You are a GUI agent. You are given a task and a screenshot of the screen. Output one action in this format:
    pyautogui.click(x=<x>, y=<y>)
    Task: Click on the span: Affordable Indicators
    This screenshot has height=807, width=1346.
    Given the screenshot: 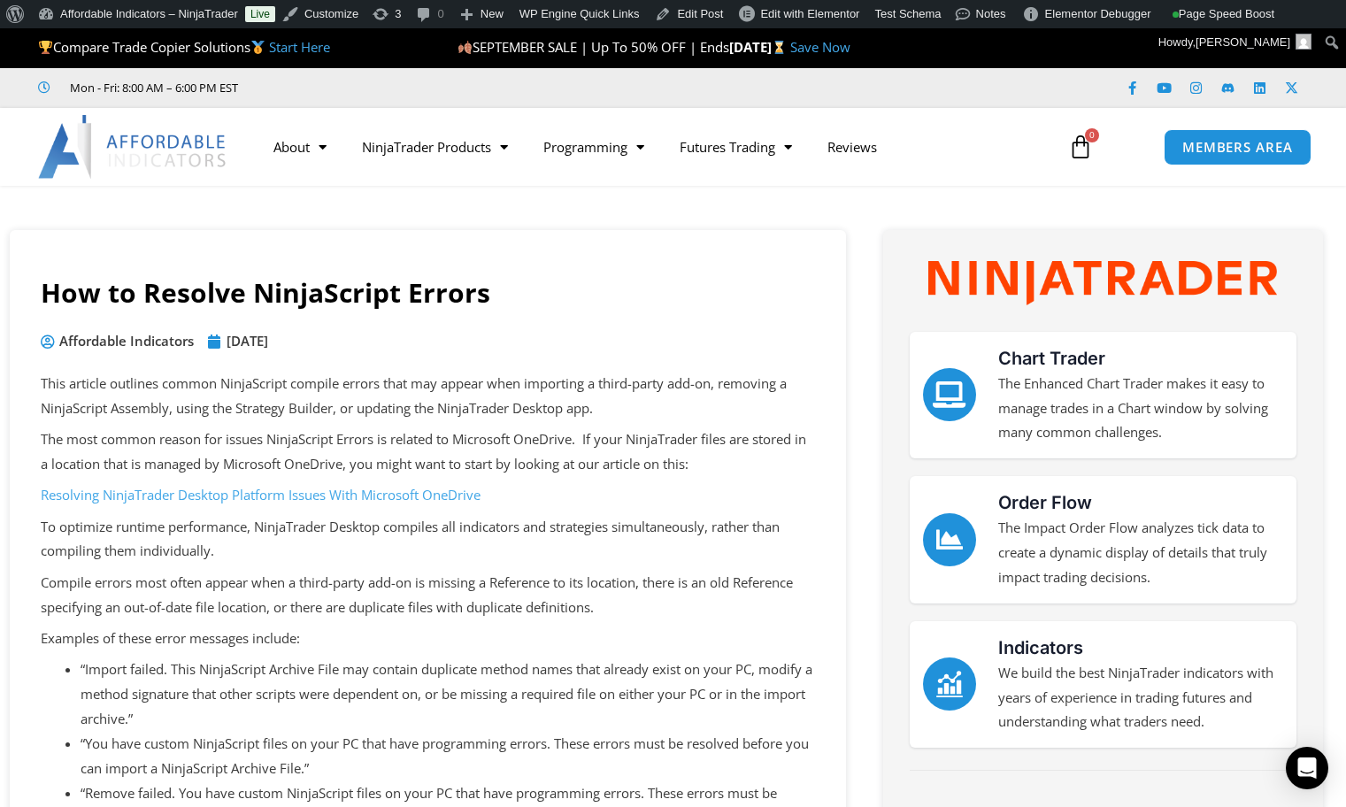 What is the action you would take?
    pyautogui.click(x=124, y=342)
    